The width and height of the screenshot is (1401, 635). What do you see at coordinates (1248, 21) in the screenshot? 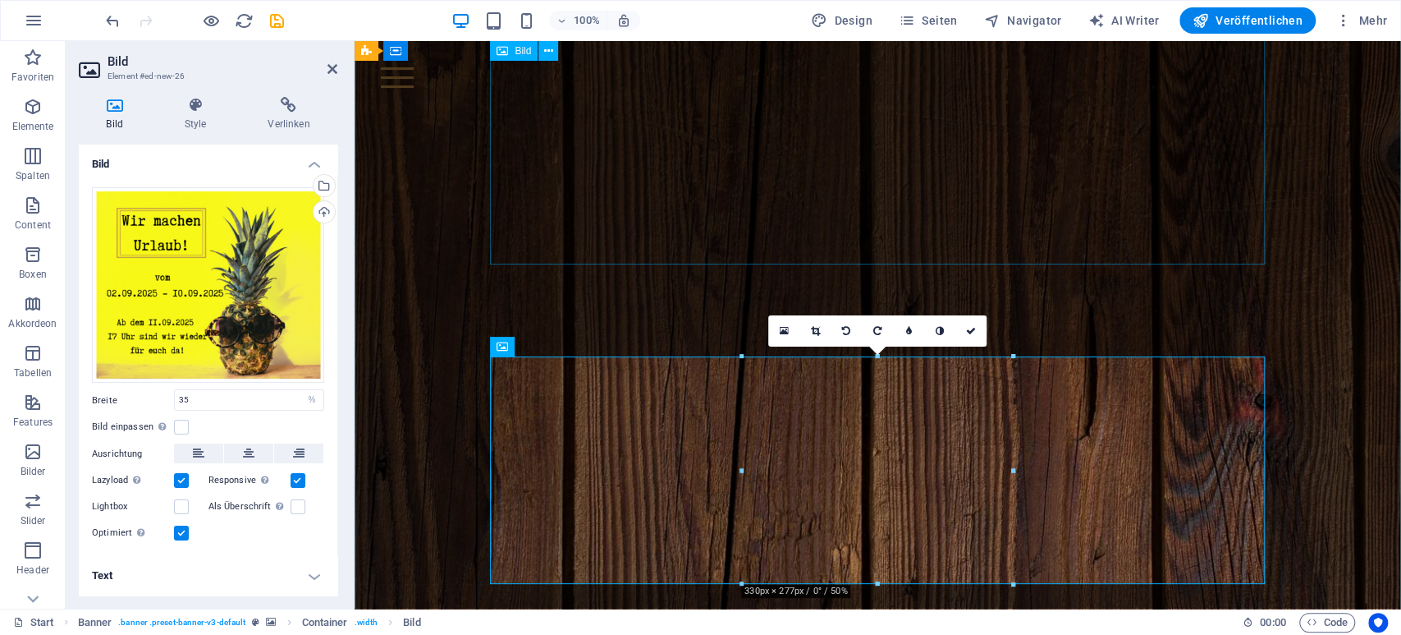
I see `button: Veröffentlichen` at bounding box center [1248, 21].